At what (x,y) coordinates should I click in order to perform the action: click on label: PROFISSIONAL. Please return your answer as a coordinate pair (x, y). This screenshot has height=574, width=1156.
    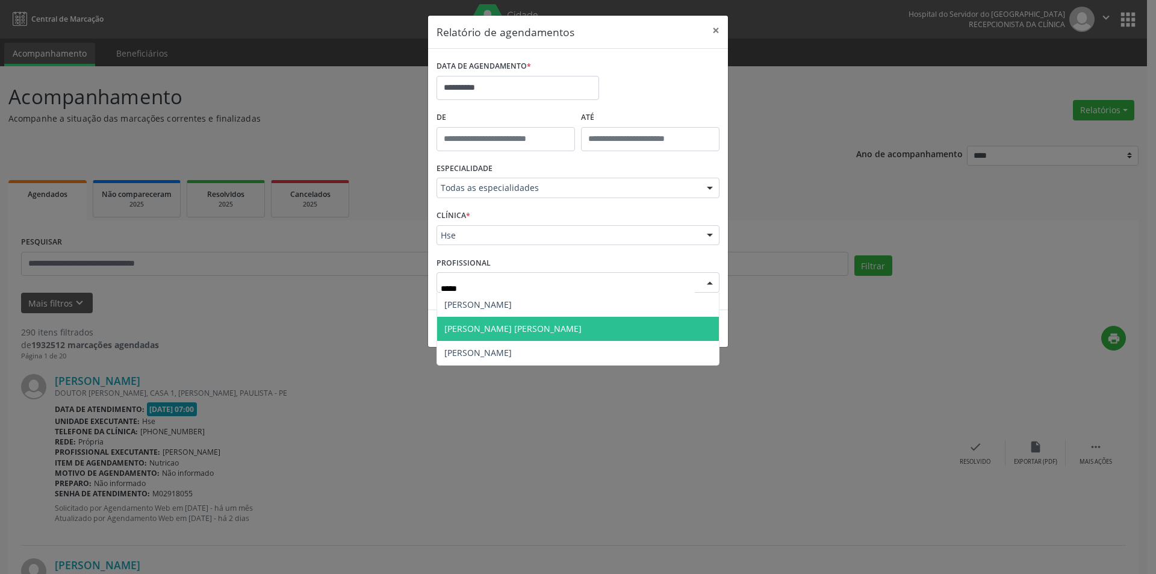
    Looking at the image, I should click on (464, 263).